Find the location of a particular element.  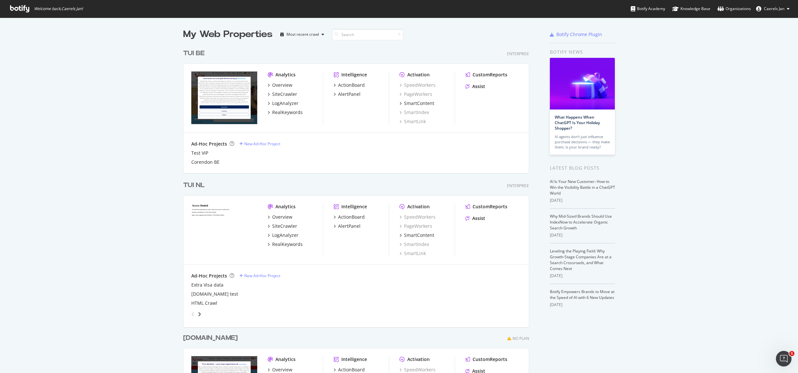

a: TUI NL is located at coordinates (195, 185).